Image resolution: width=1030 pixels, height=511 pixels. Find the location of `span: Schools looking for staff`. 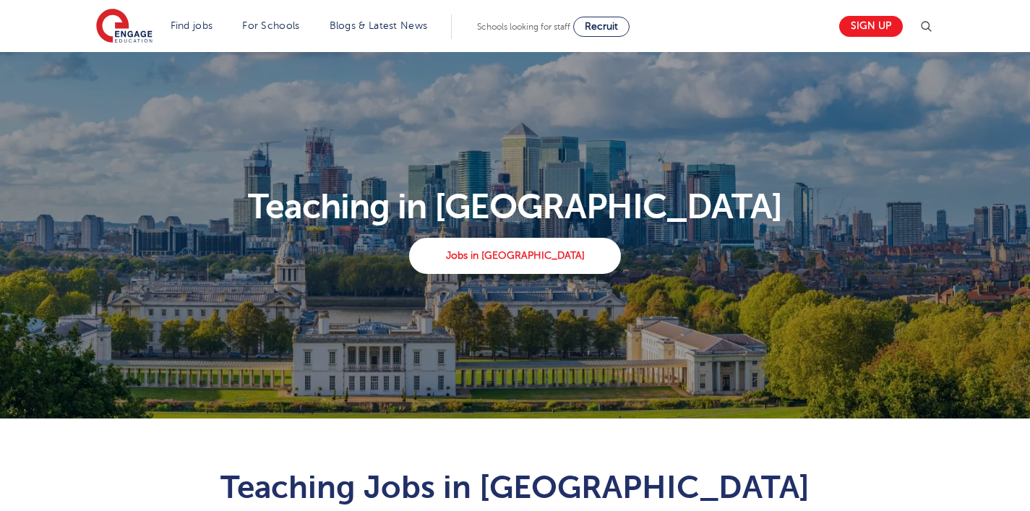

span: Schools looking for staff is located at coordinates (523, 27).